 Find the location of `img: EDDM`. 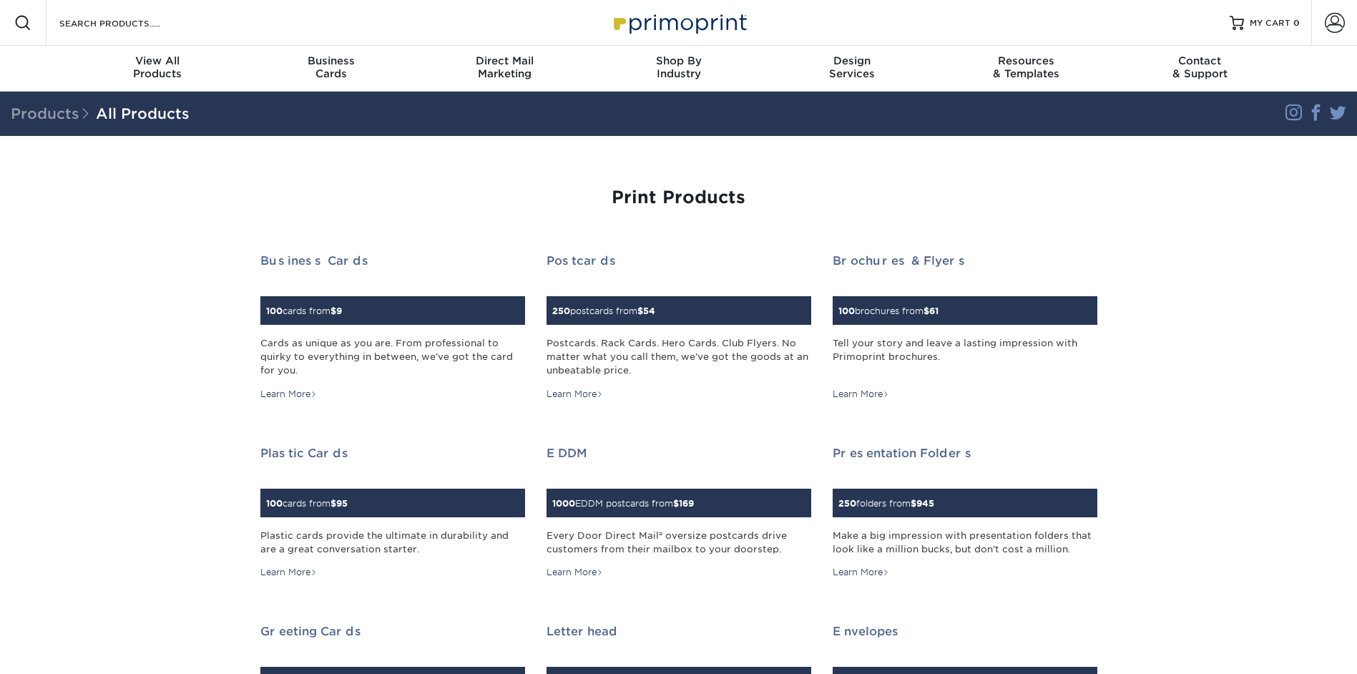

img: EDDM is located at coordinates (546, 480).